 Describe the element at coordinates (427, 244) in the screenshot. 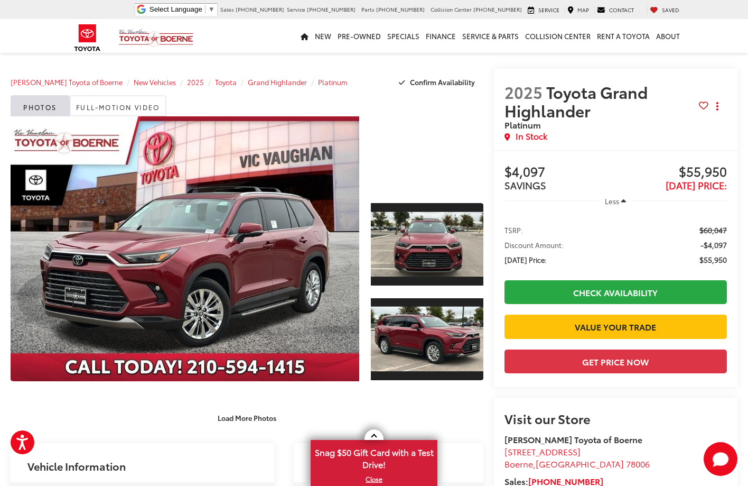

I see `a: Expand Photo 1` at that location.